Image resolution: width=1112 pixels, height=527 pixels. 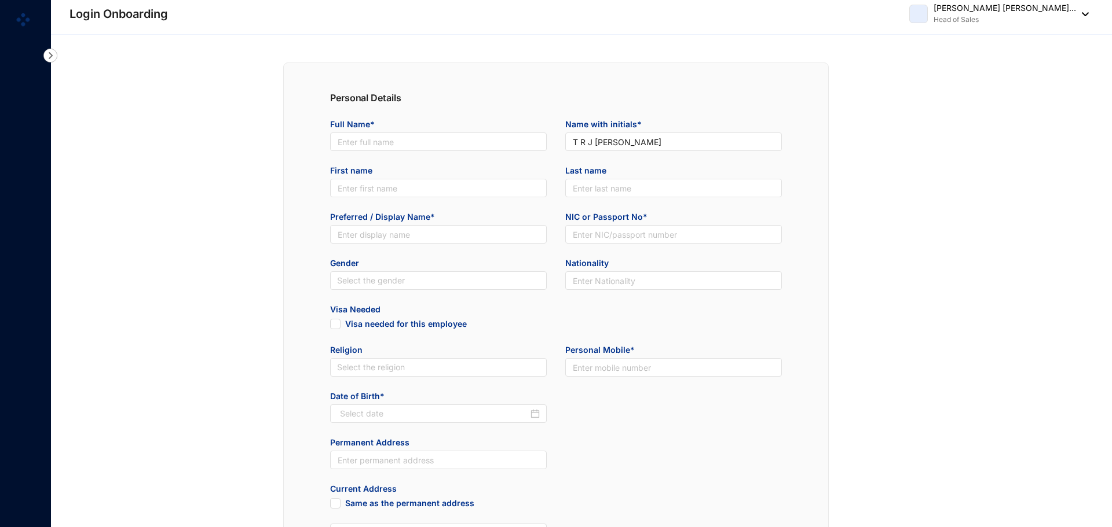 I want to click on span: Personal Mobile*, so click(x=673, y=351).